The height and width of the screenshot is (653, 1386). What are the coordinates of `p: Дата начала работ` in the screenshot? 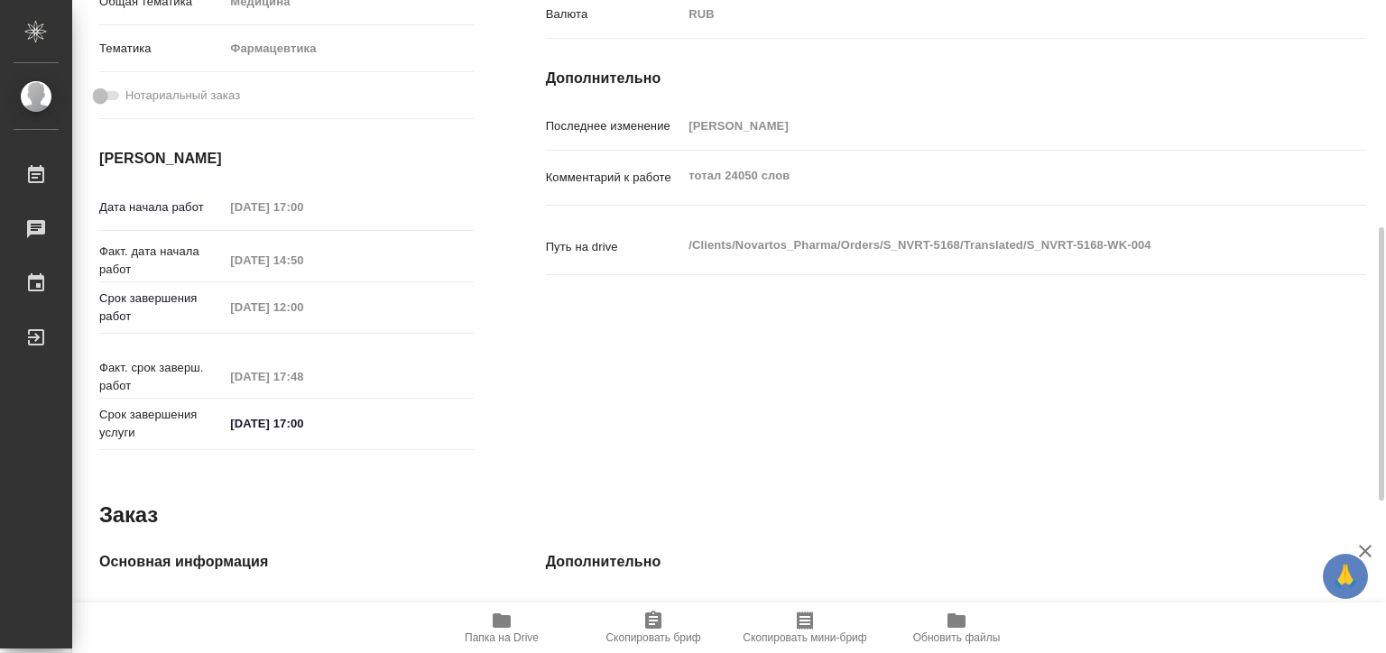 It's located at (162, 208).